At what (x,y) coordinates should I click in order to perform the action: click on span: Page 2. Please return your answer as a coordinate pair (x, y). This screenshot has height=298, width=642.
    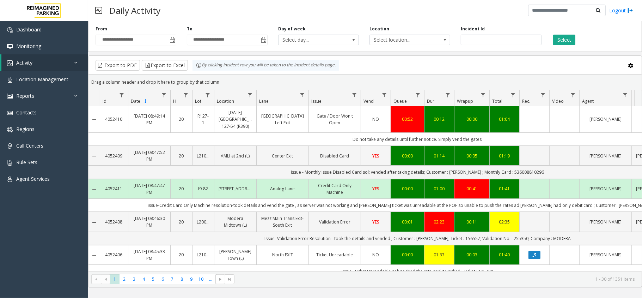
    Looking at the image, I should click on (124, 279).